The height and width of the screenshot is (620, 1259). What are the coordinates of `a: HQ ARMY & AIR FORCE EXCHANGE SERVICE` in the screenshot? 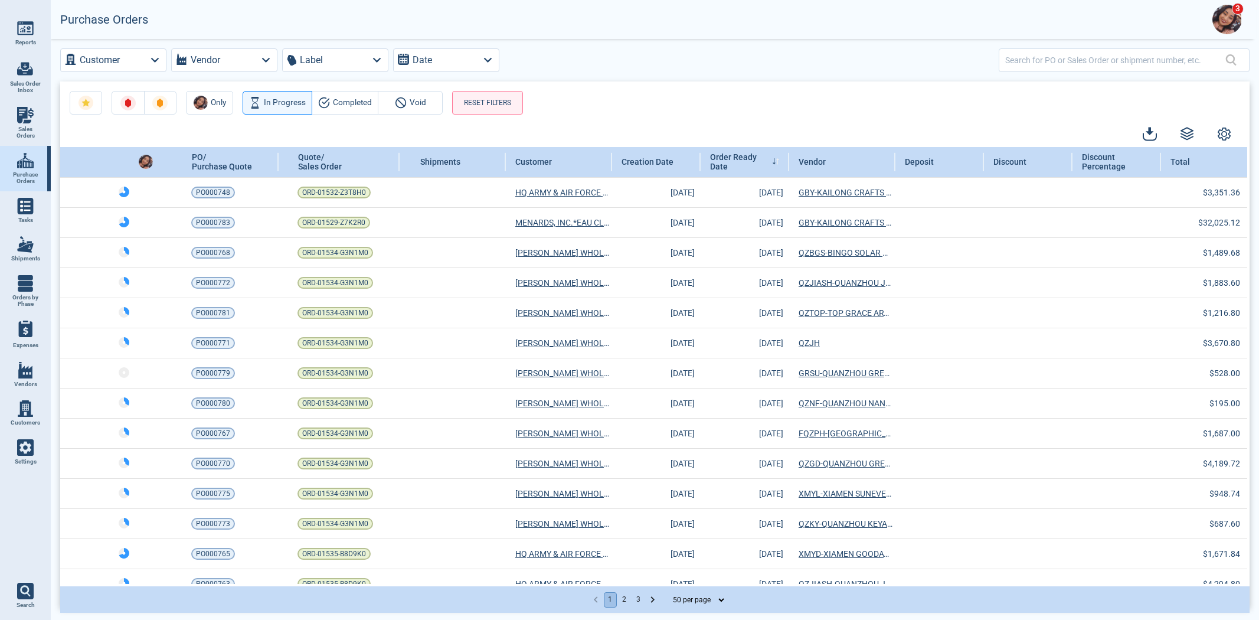 It's located at (562, 192).